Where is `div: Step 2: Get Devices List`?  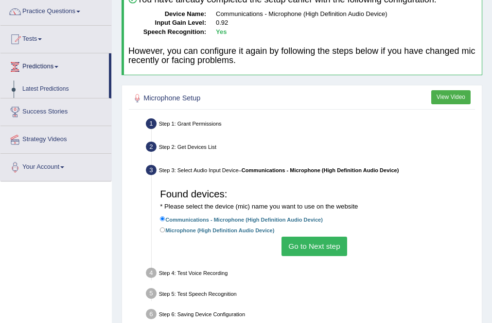
div: Step 2: Get Devices List is located at coordinates (310, 148).